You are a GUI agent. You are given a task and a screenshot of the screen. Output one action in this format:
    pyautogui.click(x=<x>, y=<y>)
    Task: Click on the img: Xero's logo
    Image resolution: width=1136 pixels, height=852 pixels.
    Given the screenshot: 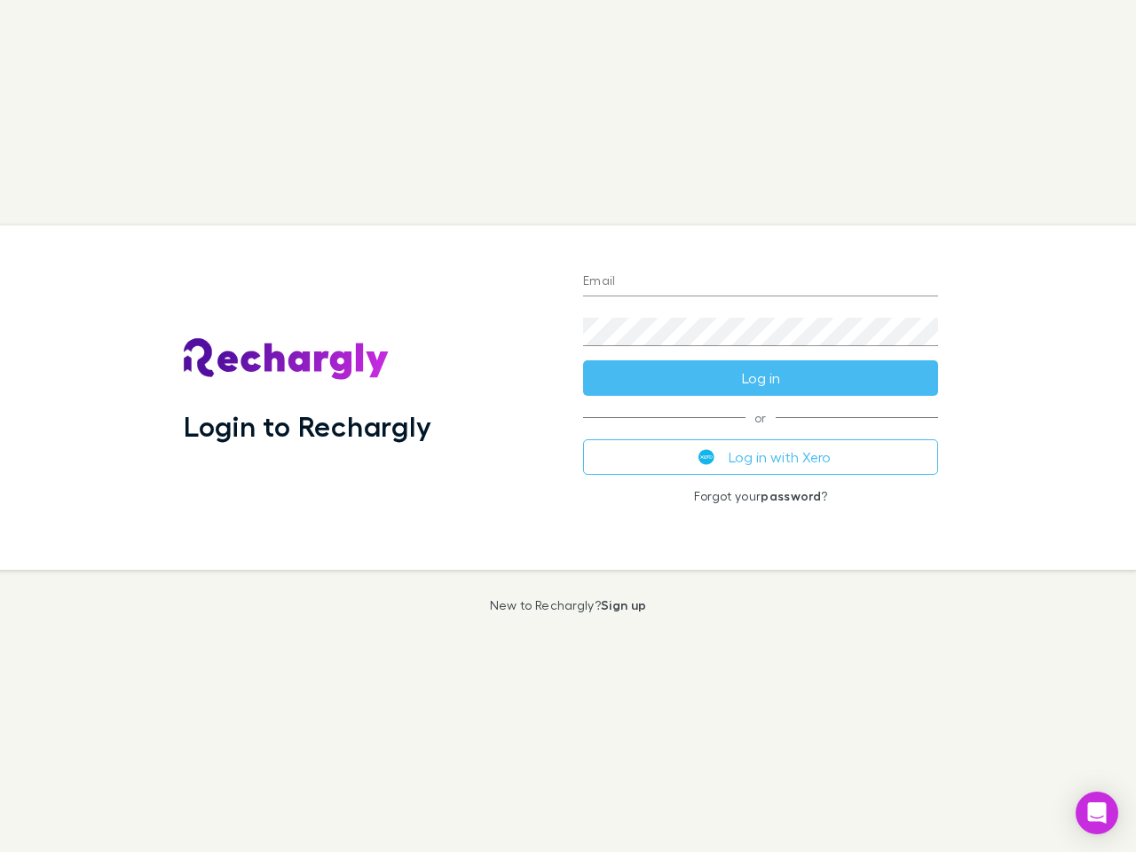 What is the action you would take?
    pyautogui.click(x=706, y=457)
    